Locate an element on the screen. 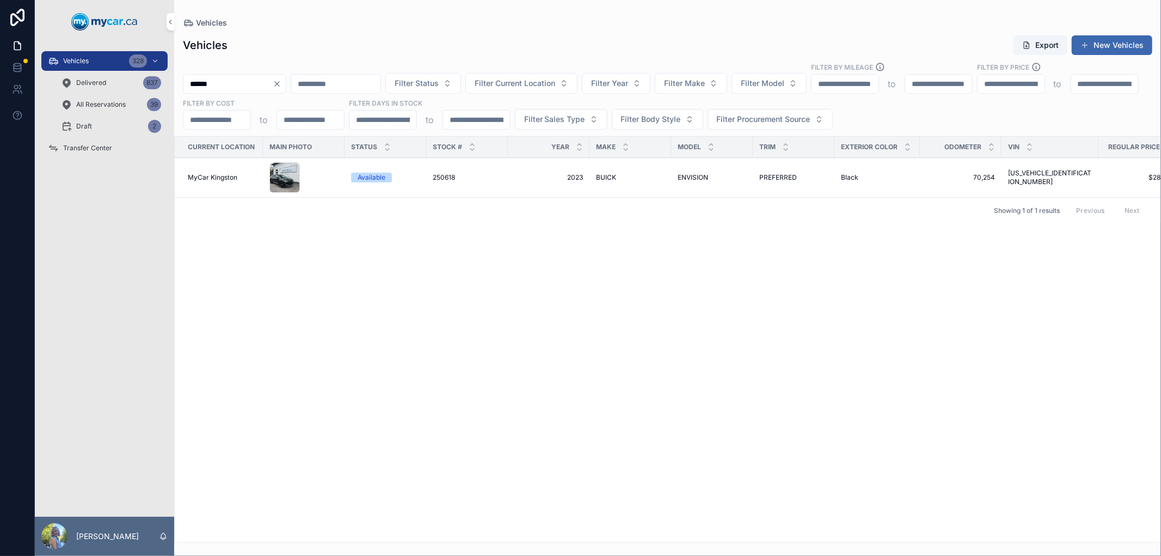 The height and width of the screenshot is (556, 1161). span: Make is located at coordinates (606, 147).